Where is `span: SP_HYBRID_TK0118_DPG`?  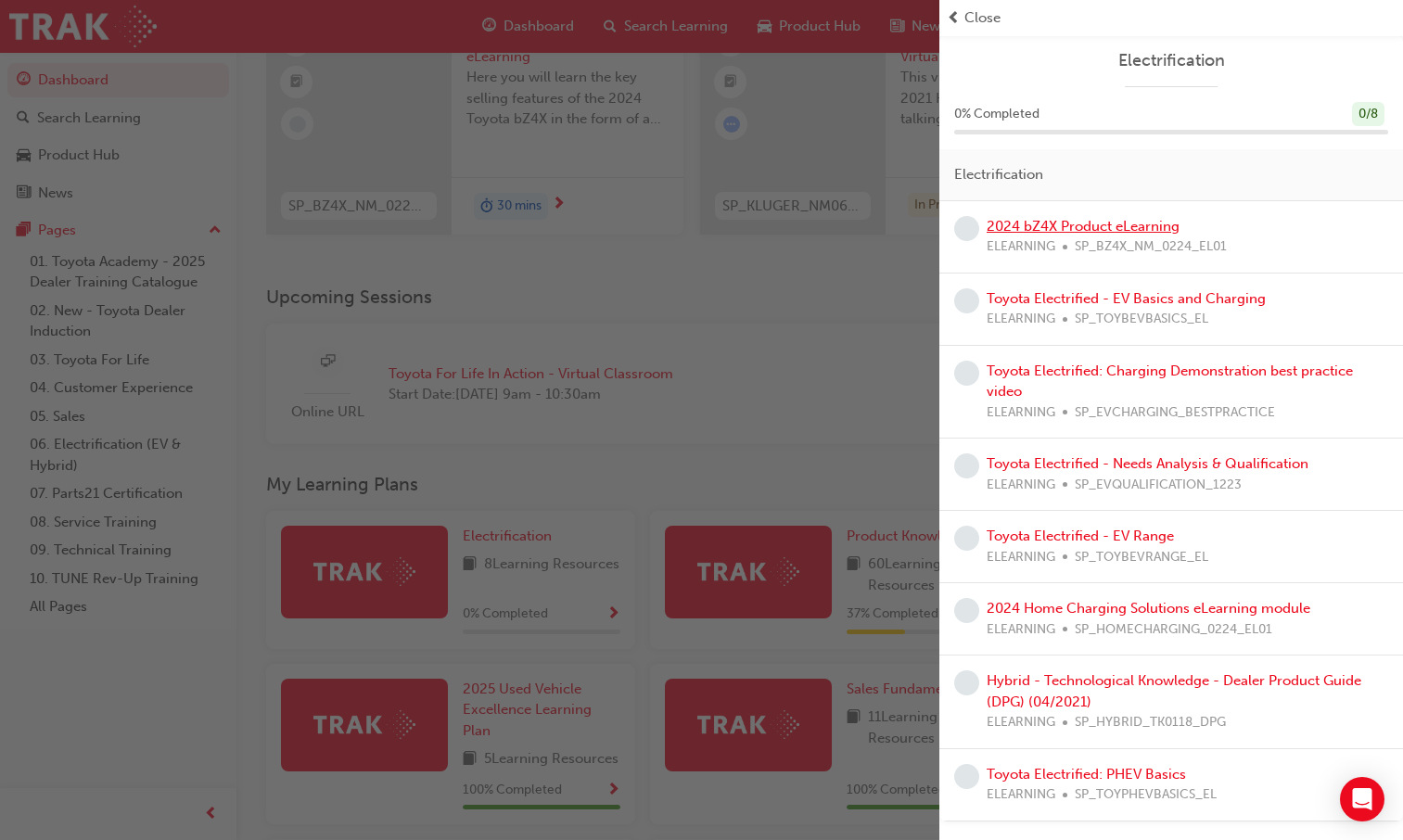 span: SP_HYBRID_TK0118_DPG is located at coordinates (1149, 722).